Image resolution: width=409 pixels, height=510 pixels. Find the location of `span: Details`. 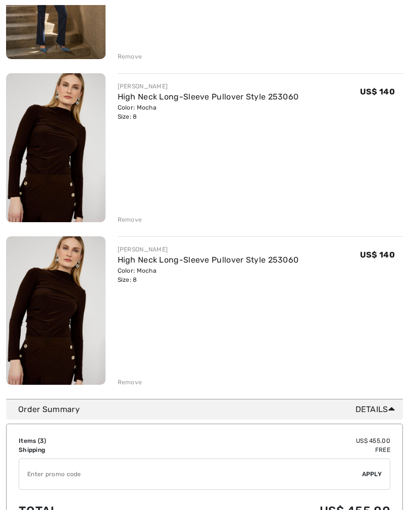

span: Details is located at coordinates (377, 409).